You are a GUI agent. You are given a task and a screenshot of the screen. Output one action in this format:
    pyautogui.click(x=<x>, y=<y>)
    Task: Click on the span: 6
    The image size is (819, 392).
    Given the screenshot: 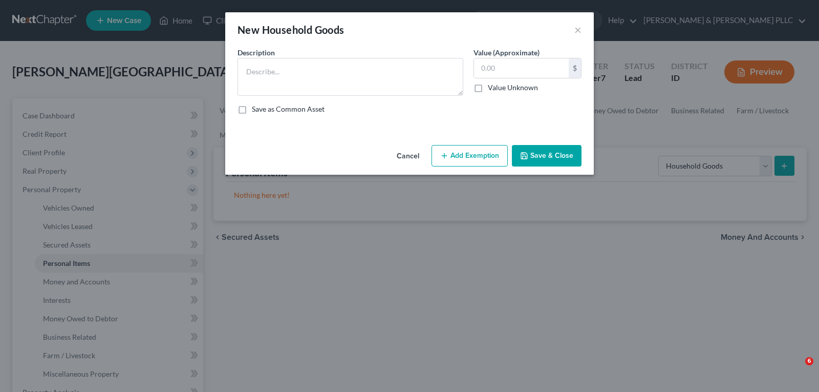 What is the action you would take?
    pyautogui.click(x=810, y=361)
    